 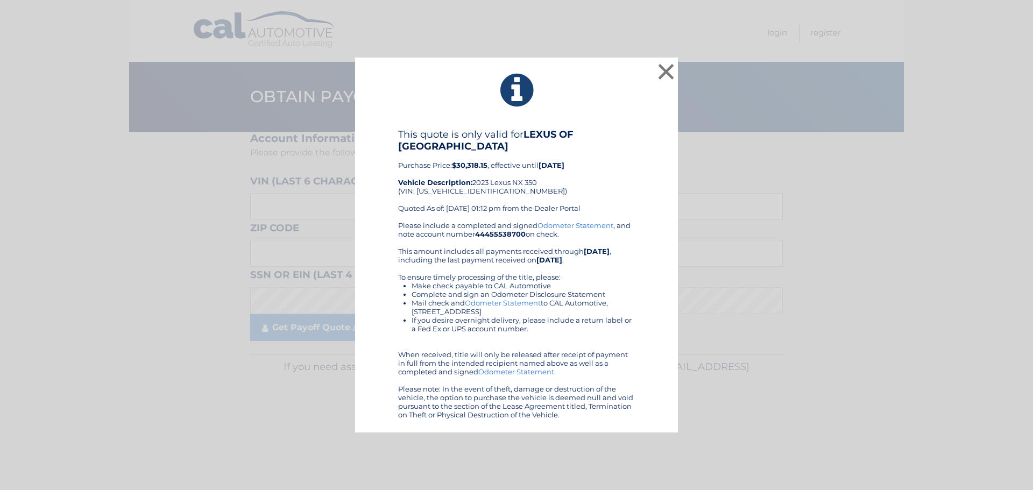 I want to click on li: Complete and sign an Odometer Disclosure Statement, so click(x=523, y=294).